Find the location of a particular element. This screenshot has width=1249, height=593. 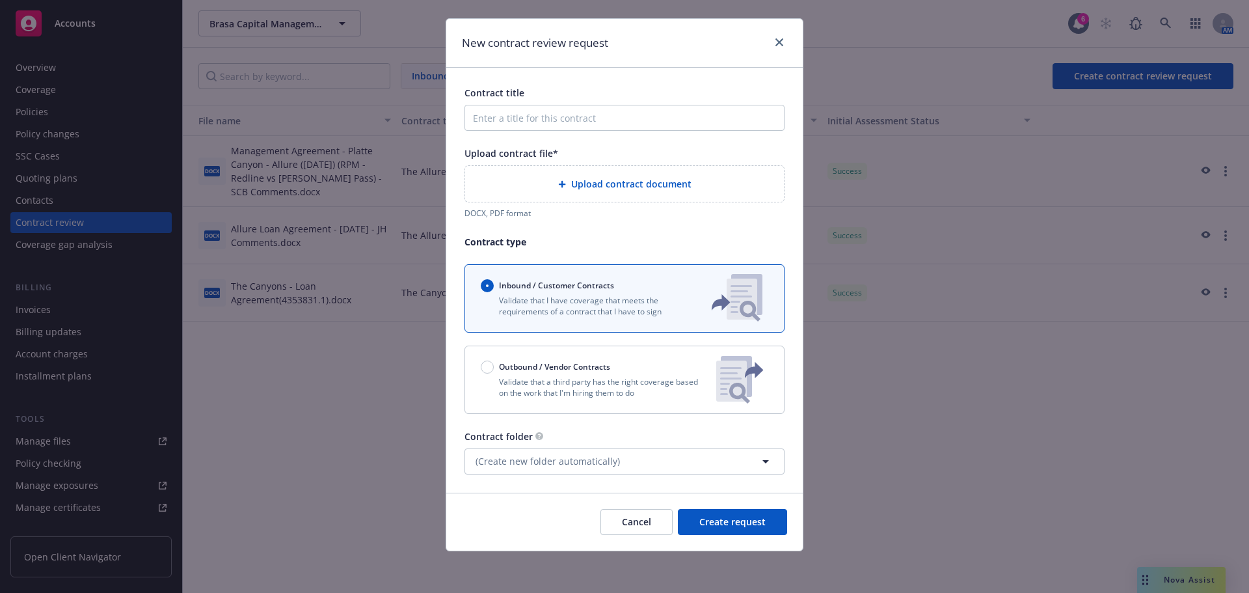

input: Enter a title for this contract is located at coordinates (624, 118).